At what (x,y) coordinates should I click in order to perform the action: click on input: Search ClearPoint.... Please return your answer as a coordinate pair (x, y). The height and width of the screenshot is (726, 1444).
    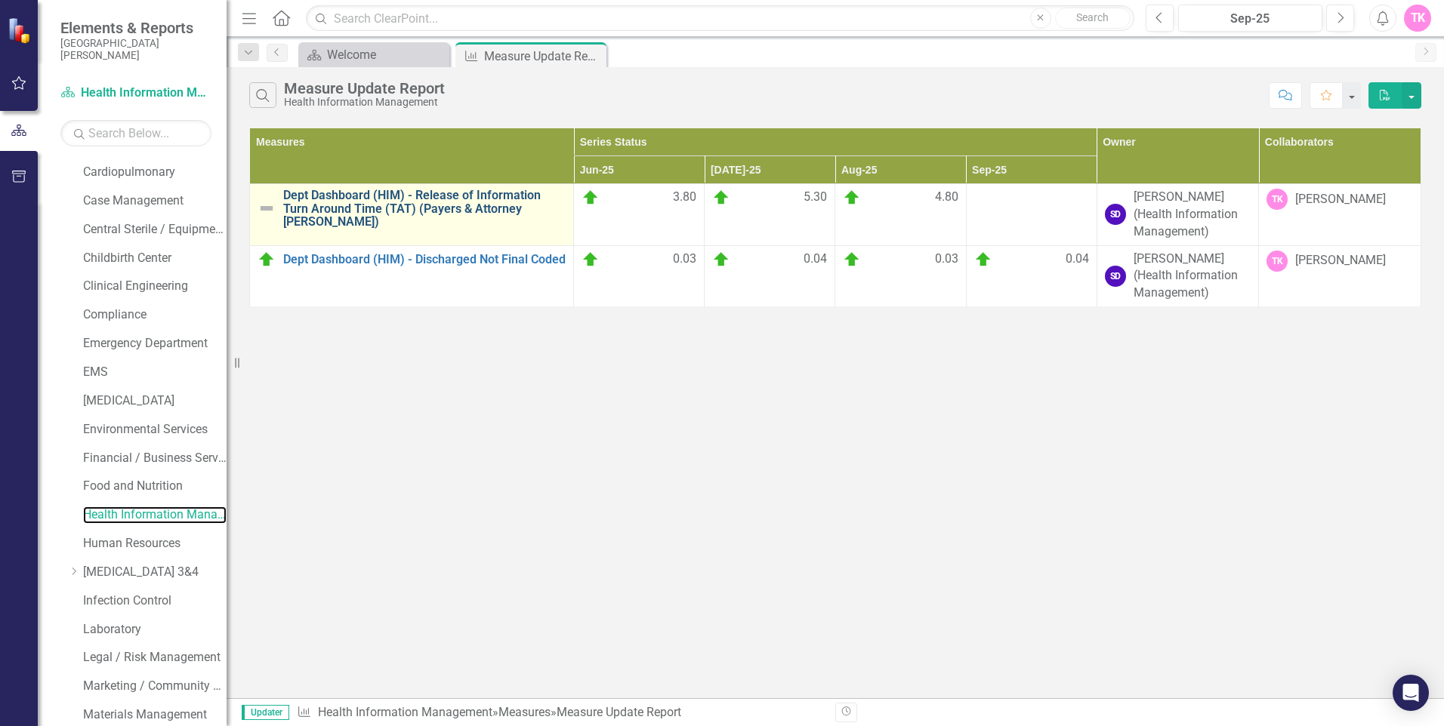
    Looking at the image, I should click on (720, 18).